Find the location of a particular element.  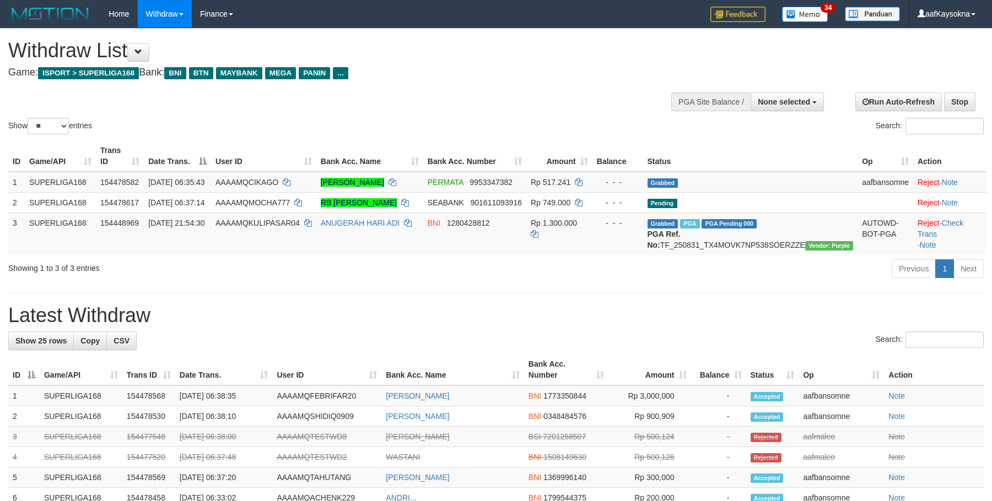

img: Feedback.jpg is located at coordinates (738, 14).